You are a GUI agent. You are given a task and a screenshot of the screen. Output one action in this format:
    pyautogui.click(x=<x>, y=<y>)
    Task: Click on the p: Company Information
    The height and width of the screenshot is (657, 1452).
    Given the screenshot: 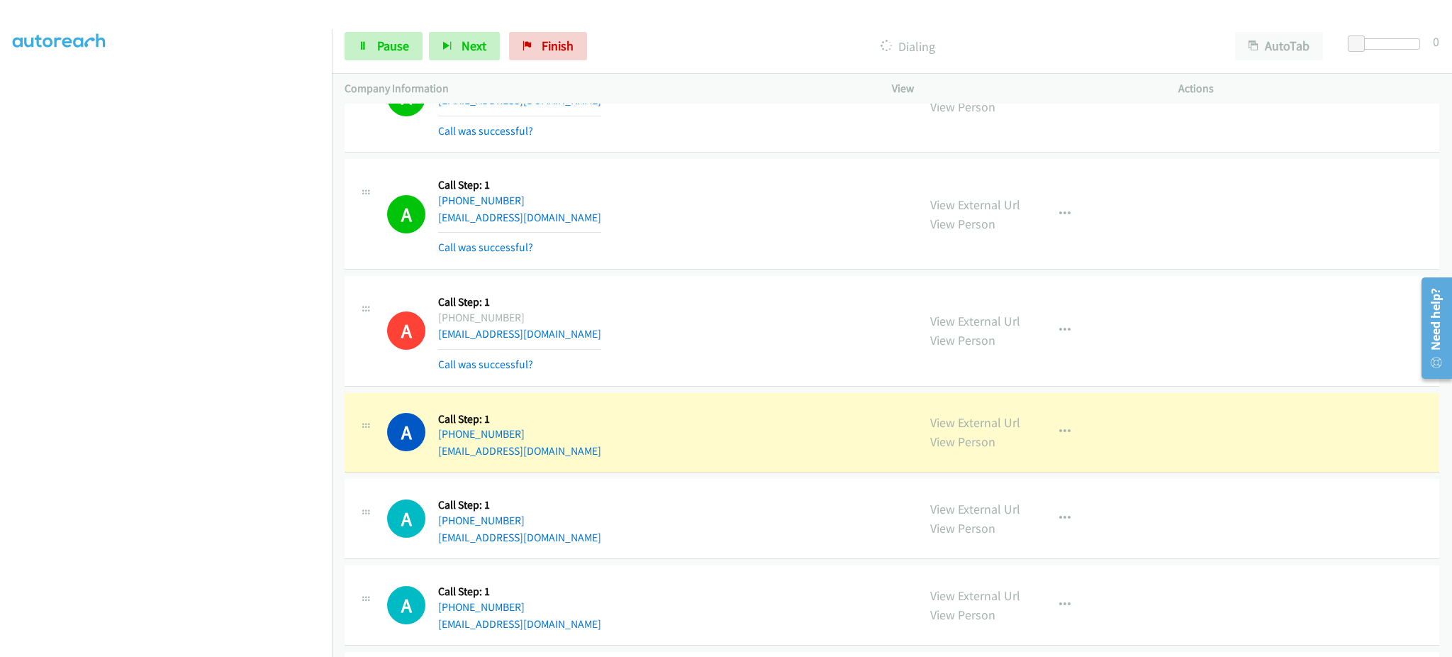 What is the action you would take?
    pyautogui.click(x=606, y=89)
    